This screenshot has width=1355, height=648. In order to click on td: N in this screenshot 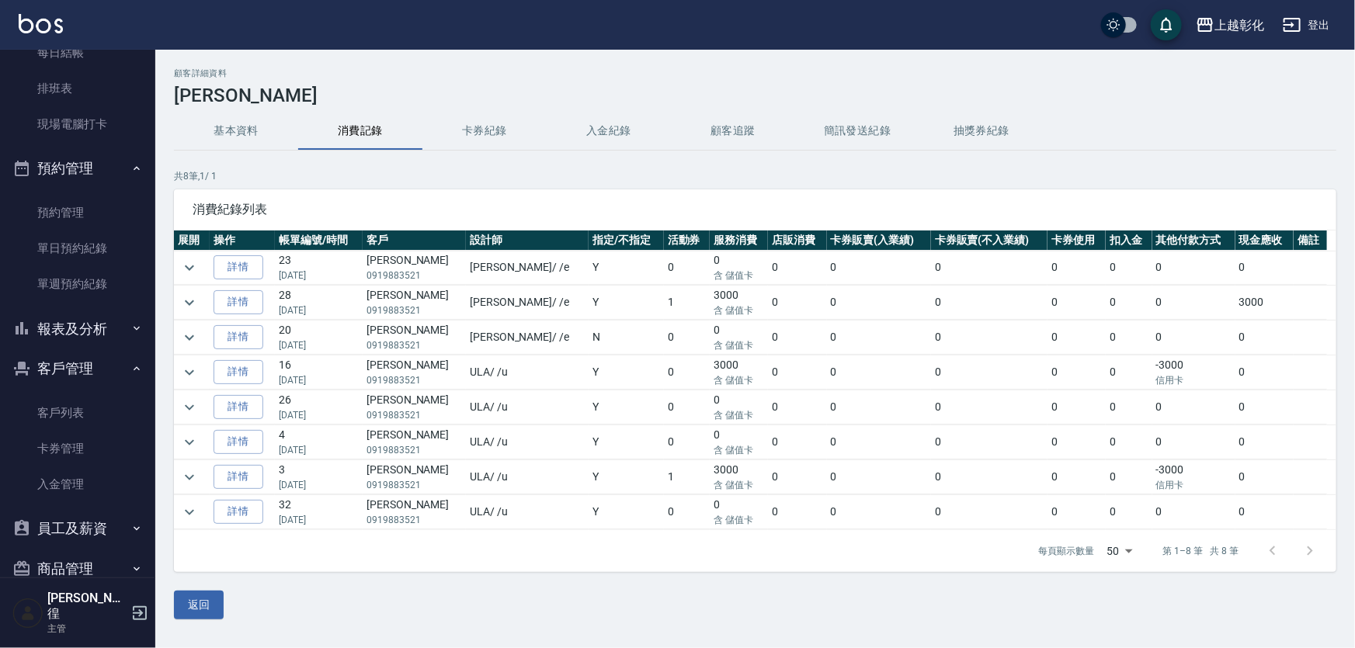, I will do `click(626, 338)`.